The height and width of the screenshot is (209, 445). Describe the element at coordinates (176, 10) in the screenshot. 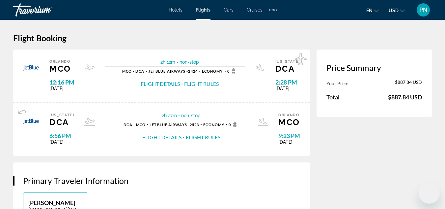

I see `span: Hotels` at that location.